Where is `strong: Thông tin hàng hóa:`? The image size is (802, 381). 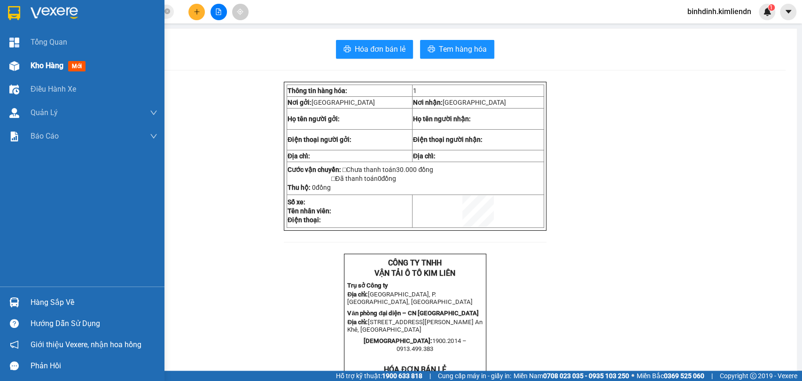 strong: Thông tin hàng hóa: is located at coordinates (317, 91).